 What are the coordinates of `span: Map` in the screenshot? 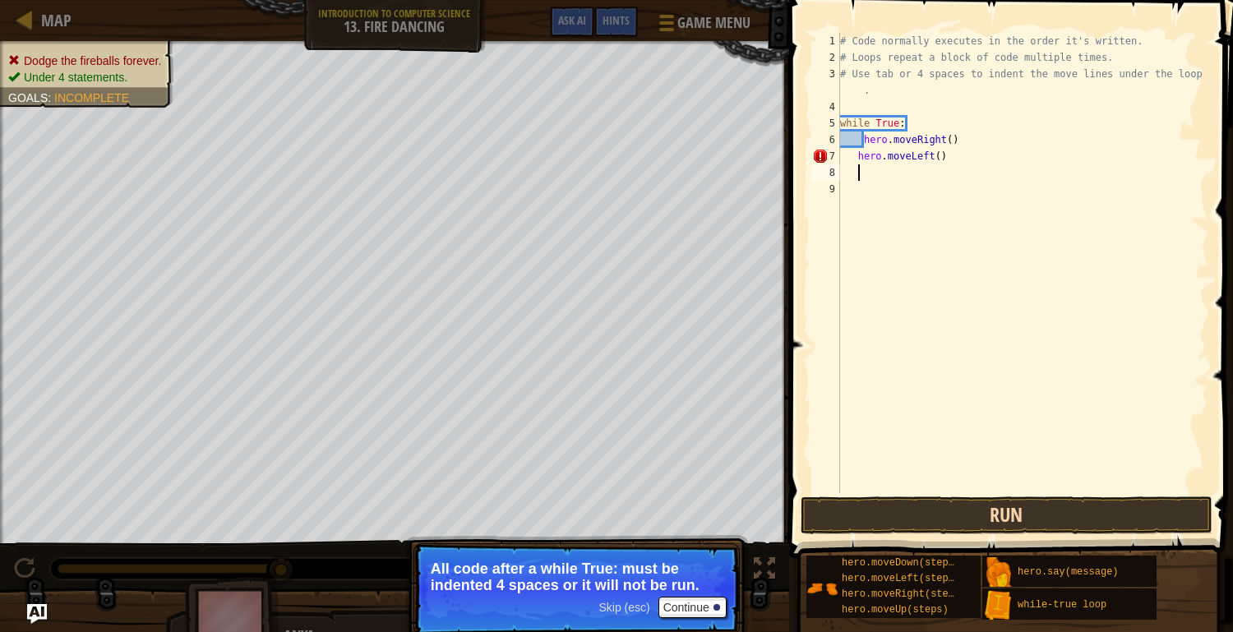 It's located at (56, 20).